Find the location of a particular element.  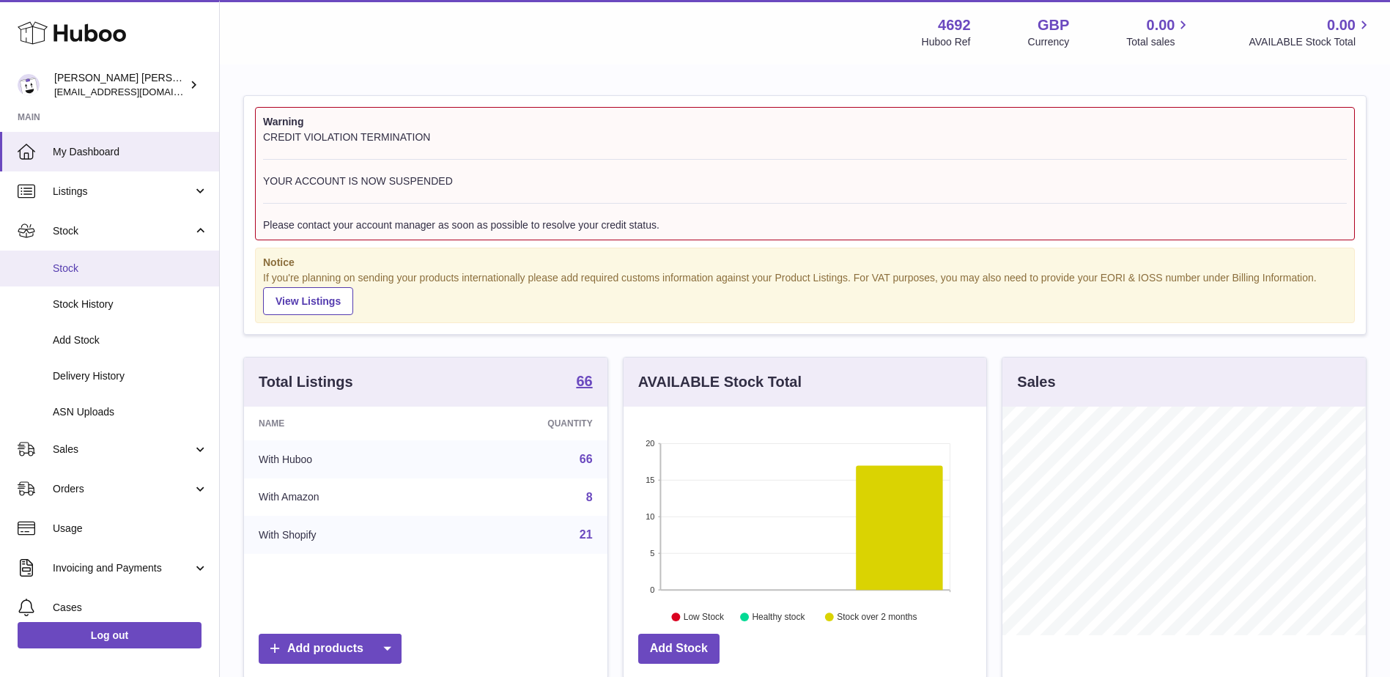

span: Orders is located at coordinates (122, 489).